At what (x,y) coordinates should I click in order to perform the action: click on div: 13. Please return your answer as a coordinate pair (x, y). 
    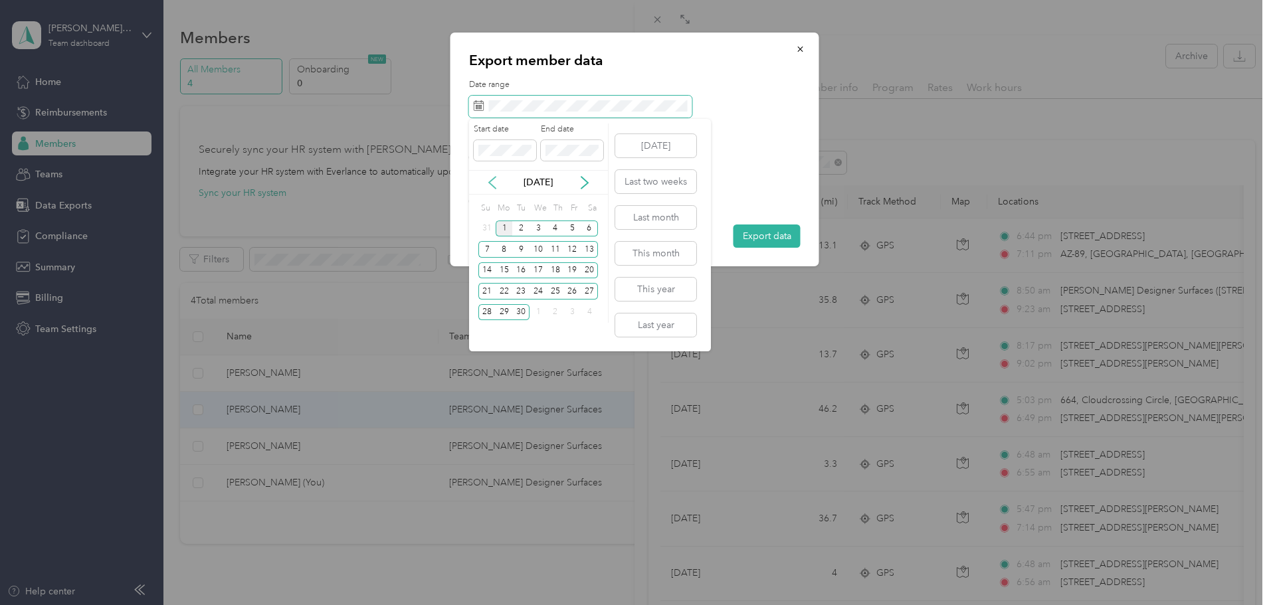
    Looking at the image, I should click on (589, 249).